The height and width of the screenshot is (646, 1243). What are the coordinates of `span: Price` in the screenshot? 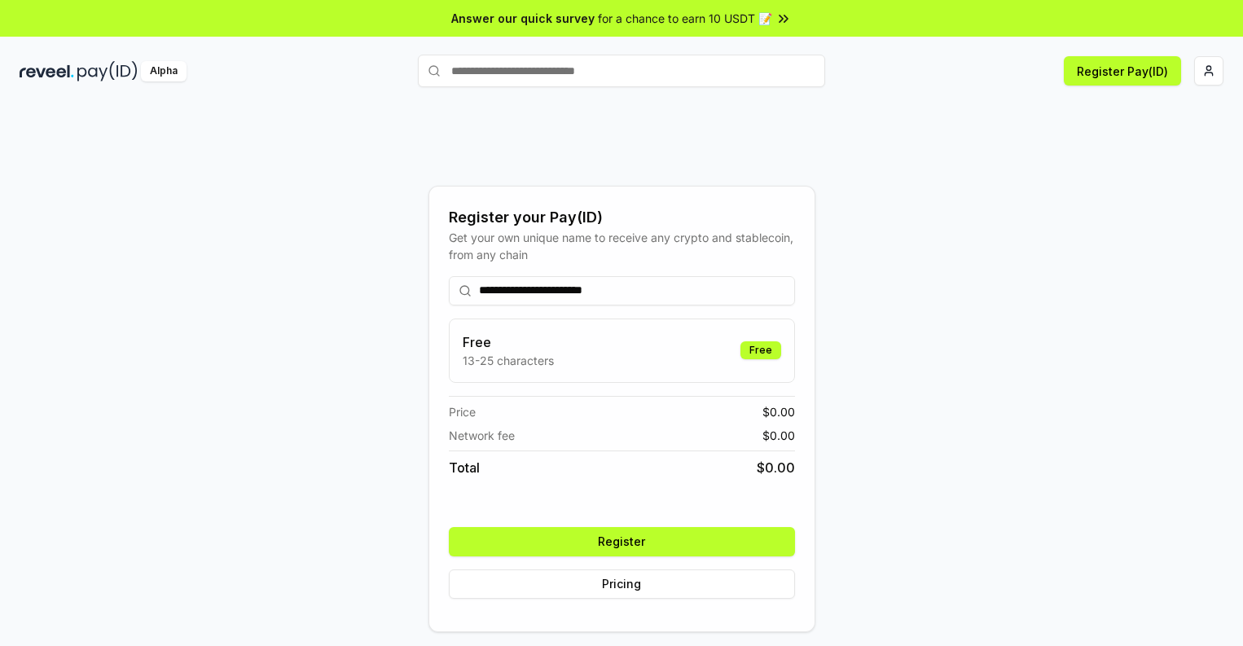 It's located at (462, 411).